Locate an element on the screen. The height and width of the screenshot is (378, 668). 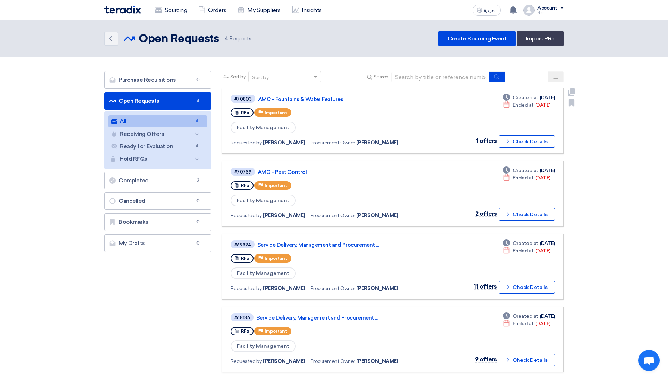
span: 2 offers is located at coordinates (486, 214).